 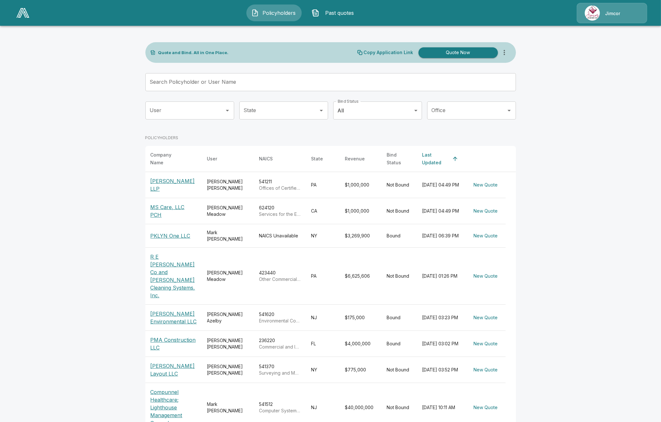 What do you see at coordinates (280, 410) in the screenshot?
I see `p: Computer Systems Design Services` at bounding box center [280, 410].